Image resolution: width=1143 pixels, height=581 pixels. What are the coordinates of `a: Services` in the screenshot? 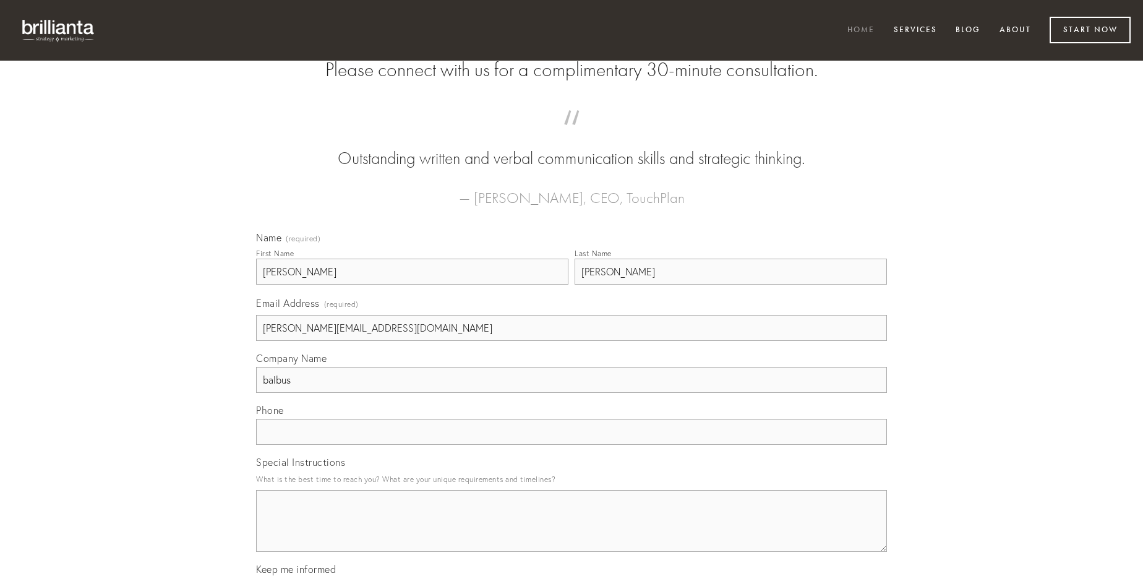 It's located at (915, 30).